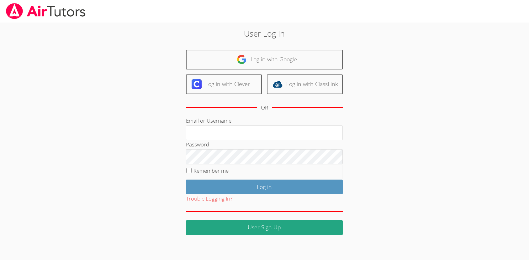  What do you see at coordinates (197, 84) in the screenshot?
I see `img: clever-logo-6eab21bc6e7a338710f1a6ff85c0baf02591cd810cc4098c63d3a4b26e2feb20.svg` at bounding box center [197, 84].